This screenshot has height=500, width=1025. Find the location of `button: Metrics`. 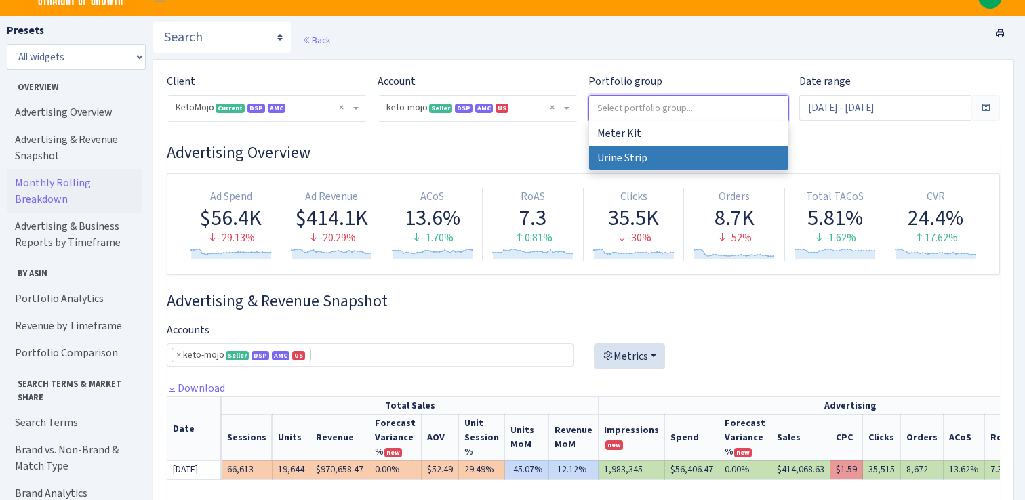

button: Metrics is located at coordinates (629, 357).